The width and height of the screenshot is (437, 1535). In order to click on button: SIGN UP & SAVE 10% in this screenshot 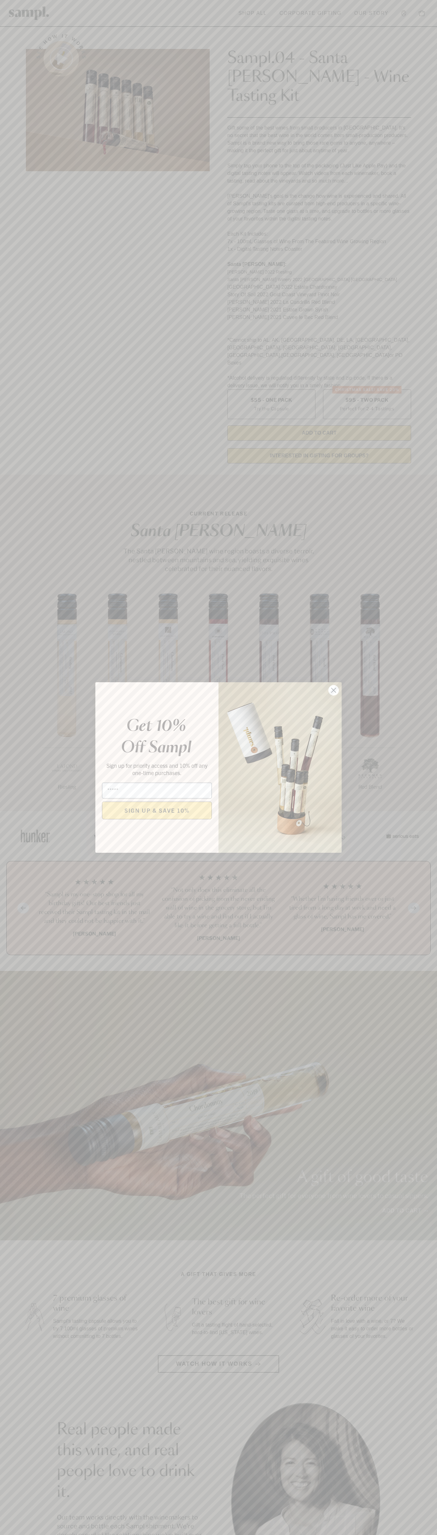, I will do `click(157, 810)`.